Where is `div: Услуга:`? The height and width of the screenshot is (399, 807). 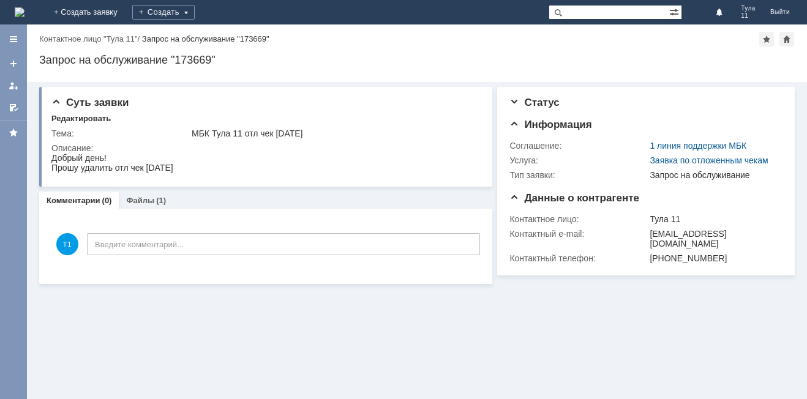 div: Услуга: is located at coordinates (578, 160).